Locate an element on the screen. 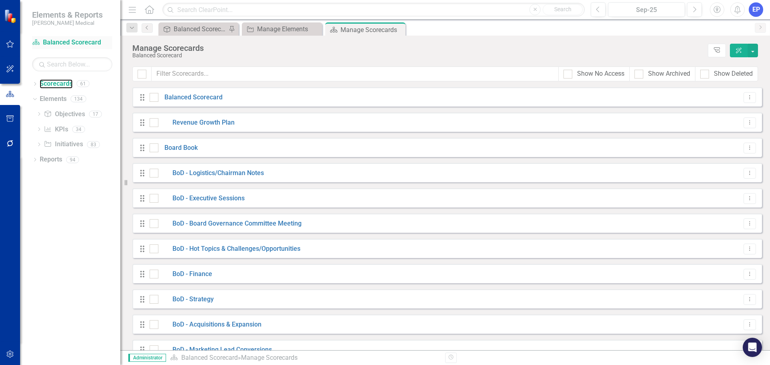 The height and width of the screenshot is (365, 770). input: Search ClearPoint... is located at coordinates (373, 10).